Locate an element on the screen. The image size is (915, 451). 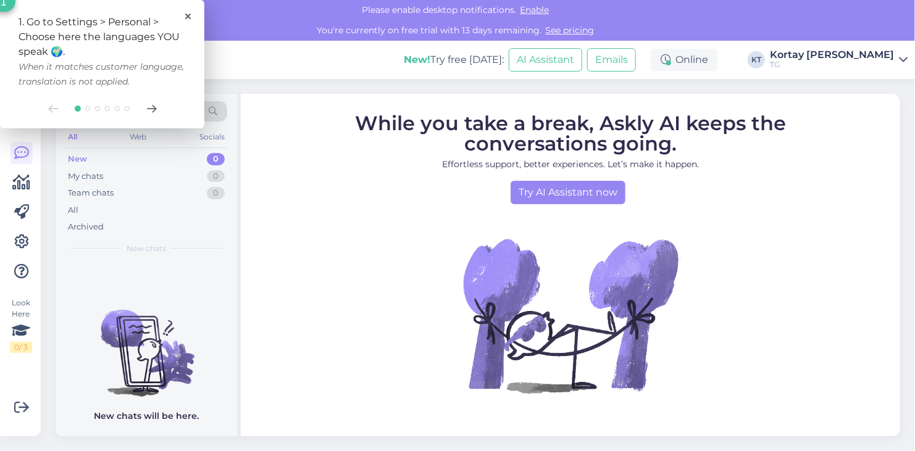
i: When it matches customer language, translation is not applied. is located at coordinates (101, 74).